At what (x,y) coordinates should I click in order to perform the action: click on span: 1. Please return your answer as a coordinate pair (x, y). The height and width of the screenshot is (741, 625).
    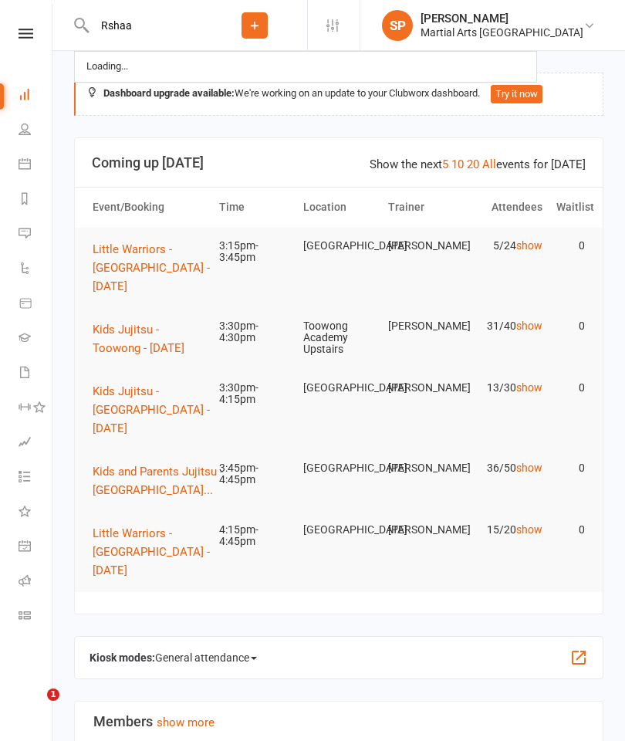
    Looking at the image, I should click on (53, 695).